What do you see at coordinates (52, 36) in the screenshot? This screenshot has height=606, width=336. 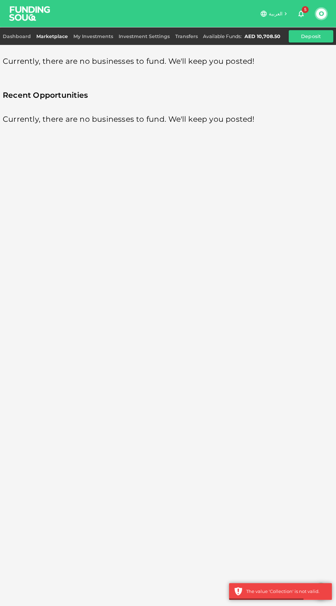 I see `a: Marketplace` at bounding box center [52, 36].